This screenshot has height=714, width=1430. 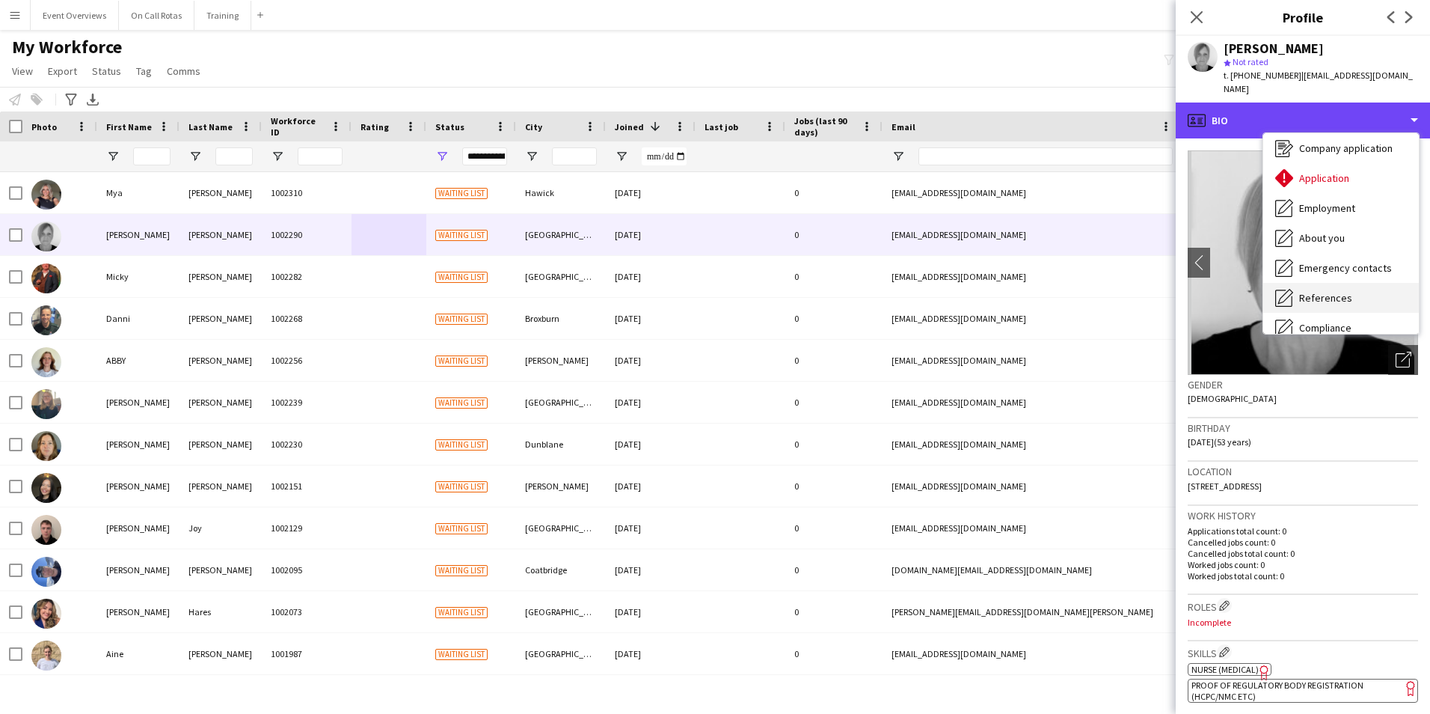 What do you see at coordinates (450, 126) in the screenshot?
I see `span: Status` at bounding box center [450, 126].